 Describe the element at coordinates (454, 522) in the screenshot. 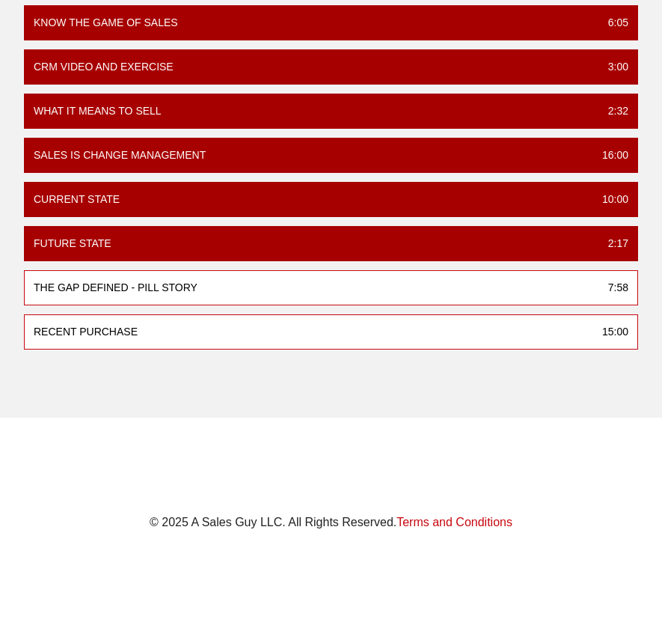

I see `a: Terms and Conditions` at that location.